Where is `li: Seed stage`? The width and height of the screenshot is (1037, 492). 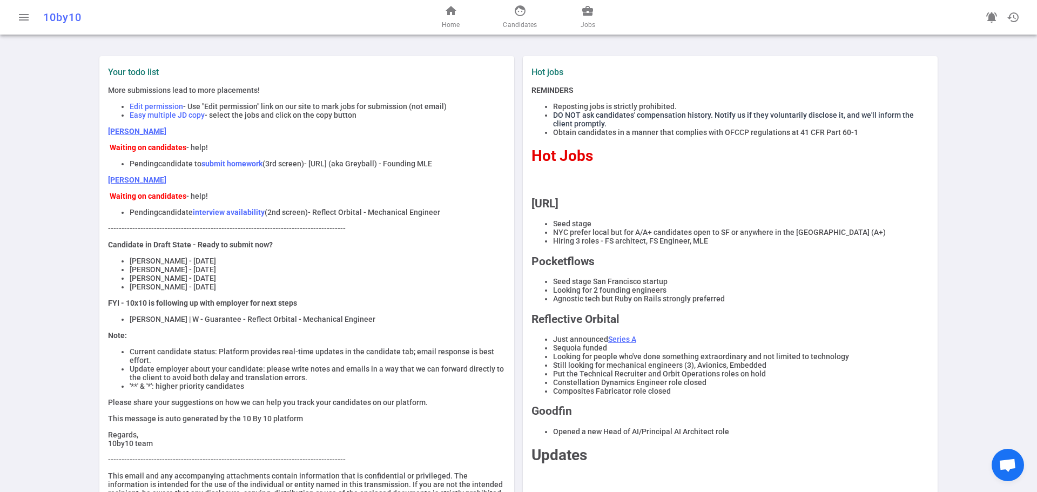
li: Seed stage is located at coordinates (741, 224).